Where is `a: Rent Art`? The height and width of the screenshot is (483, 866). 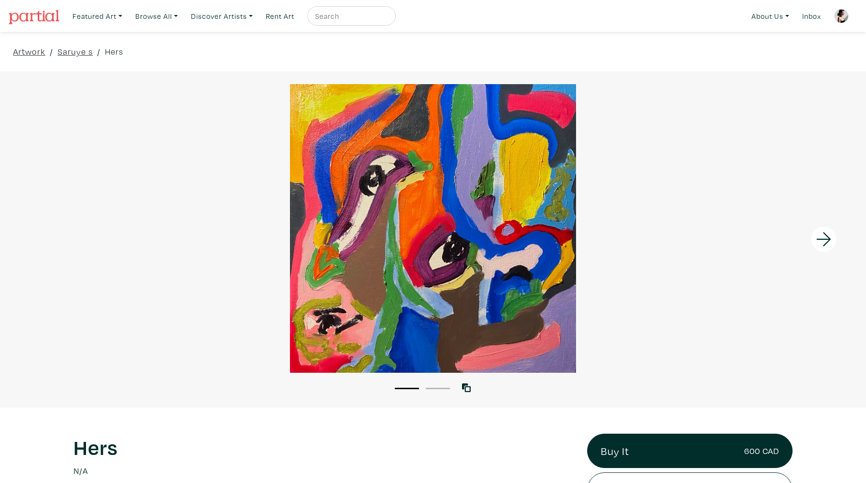 a: Rent Art is located at coordinates (280, 16).